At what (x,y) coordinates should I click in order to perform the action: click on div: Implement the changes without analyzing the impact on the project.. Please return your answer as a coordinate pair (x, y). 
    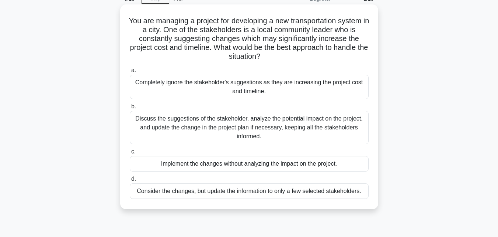
    Looking at the image, I should click on (249, 163).